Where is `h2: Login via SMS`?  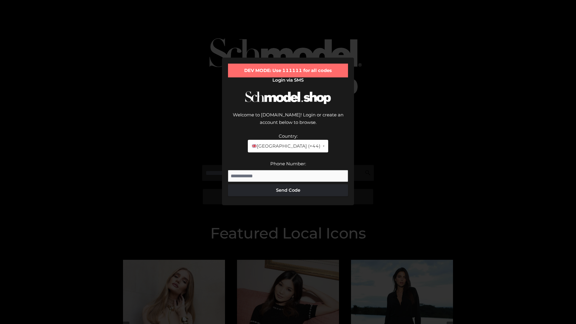
h2: Login via SMS is located at coordinates (288, 80).